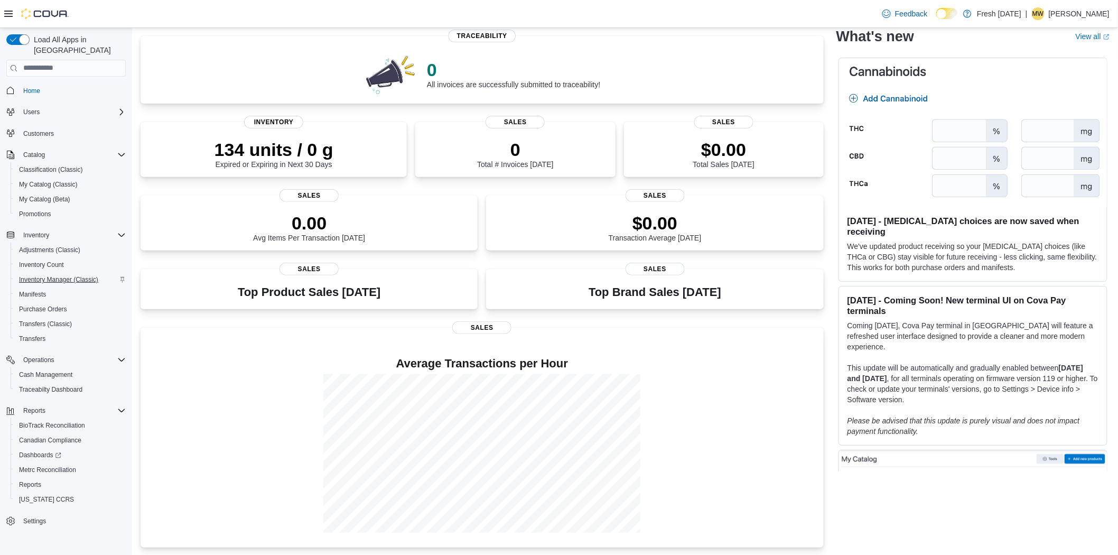  What do you see at coordinates (31, 112) in the screenshot?
I see `button: Users` at bounding box center [31, 112].